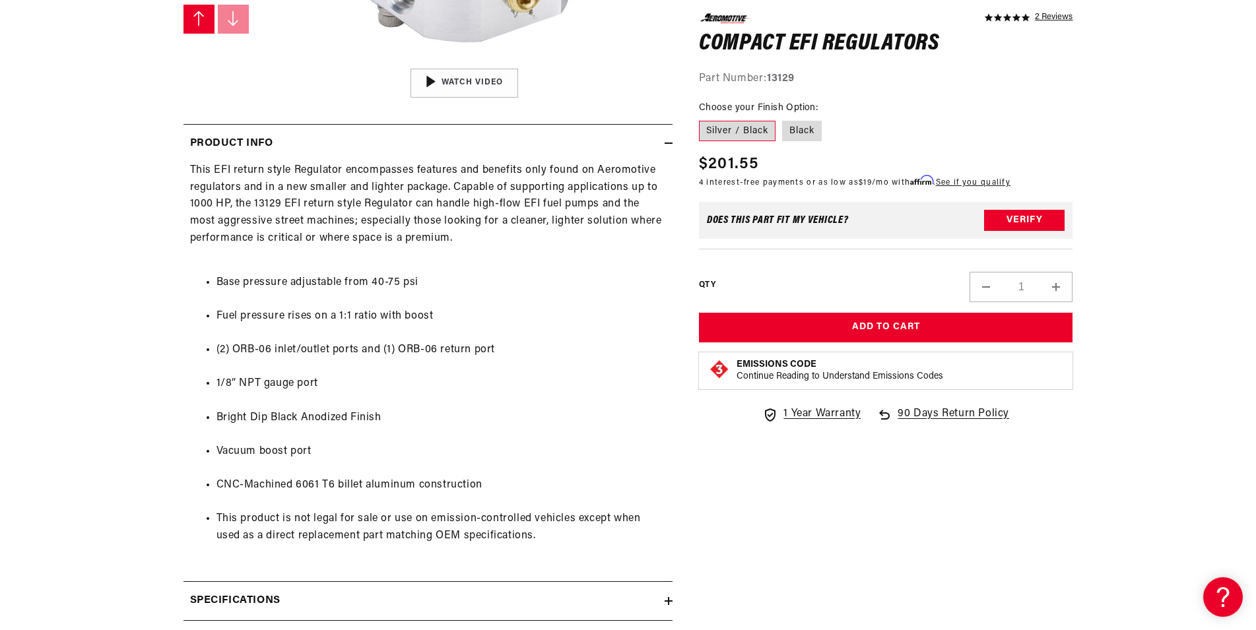 Image resolution: width=1256 pixels, height=630 pixels. Describe the element at coordinates (441, 486) in the screenshot. I see `li: CNC-Machined 6061 T6 billet aluminum construction` at that location.